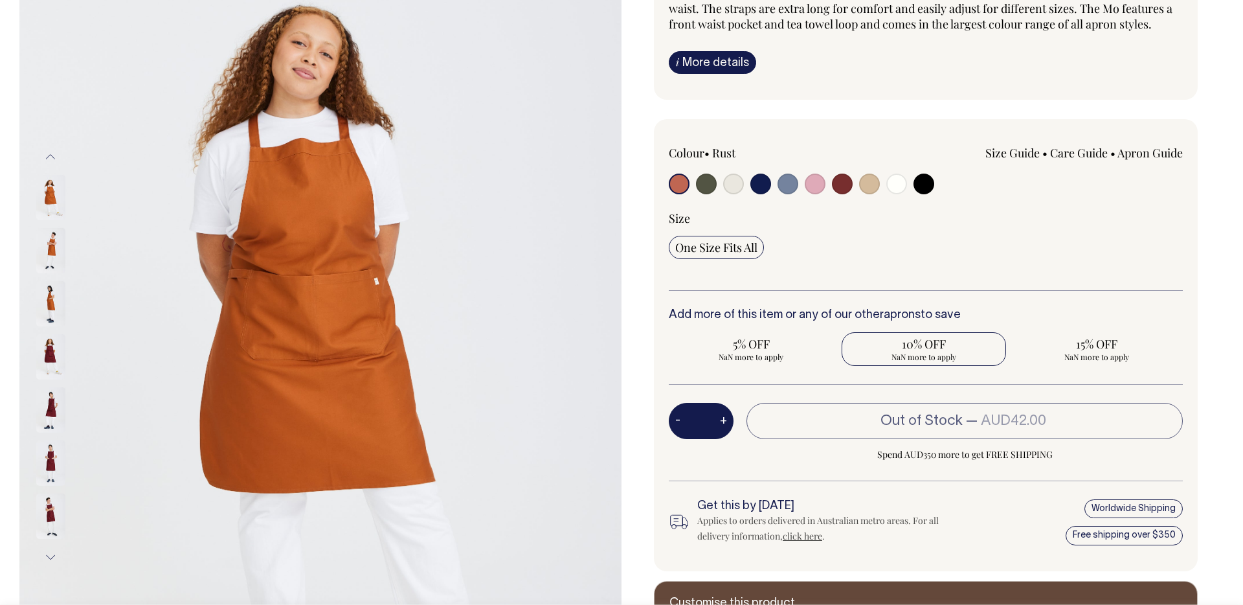 Image resolution: width=1243 pixels, height=605 pixels. What do you see at coordinates (902, 315) in the screenshot?
I see `a: aprons` at bounding box center [902, 315].